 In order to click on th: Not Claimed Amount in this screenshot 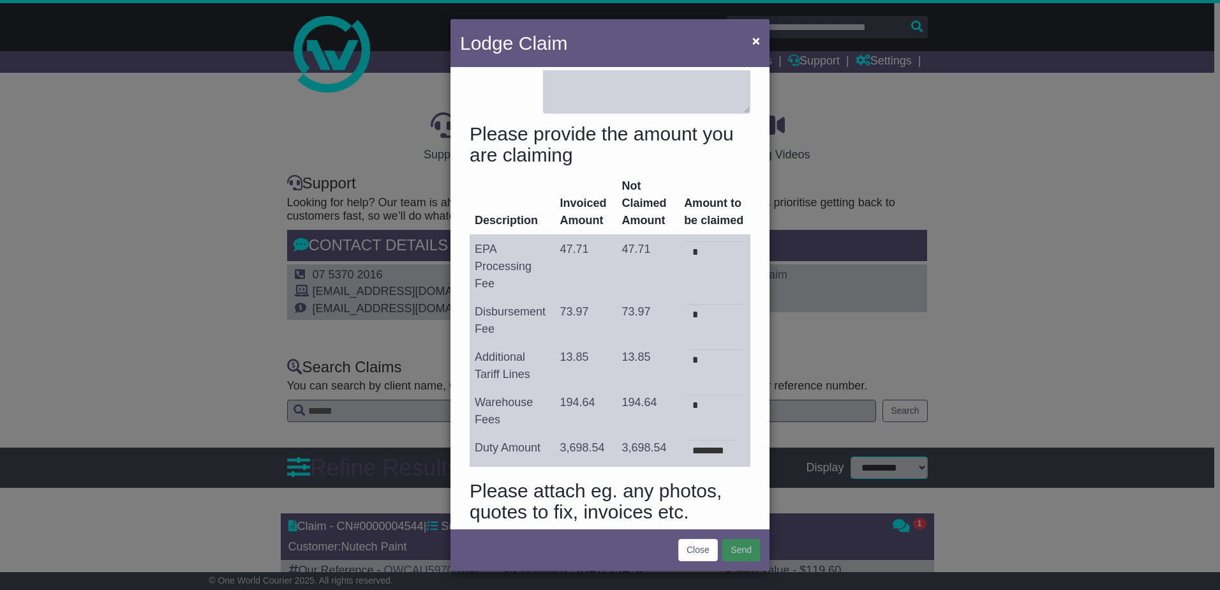, I will do `click(648, 204)`.